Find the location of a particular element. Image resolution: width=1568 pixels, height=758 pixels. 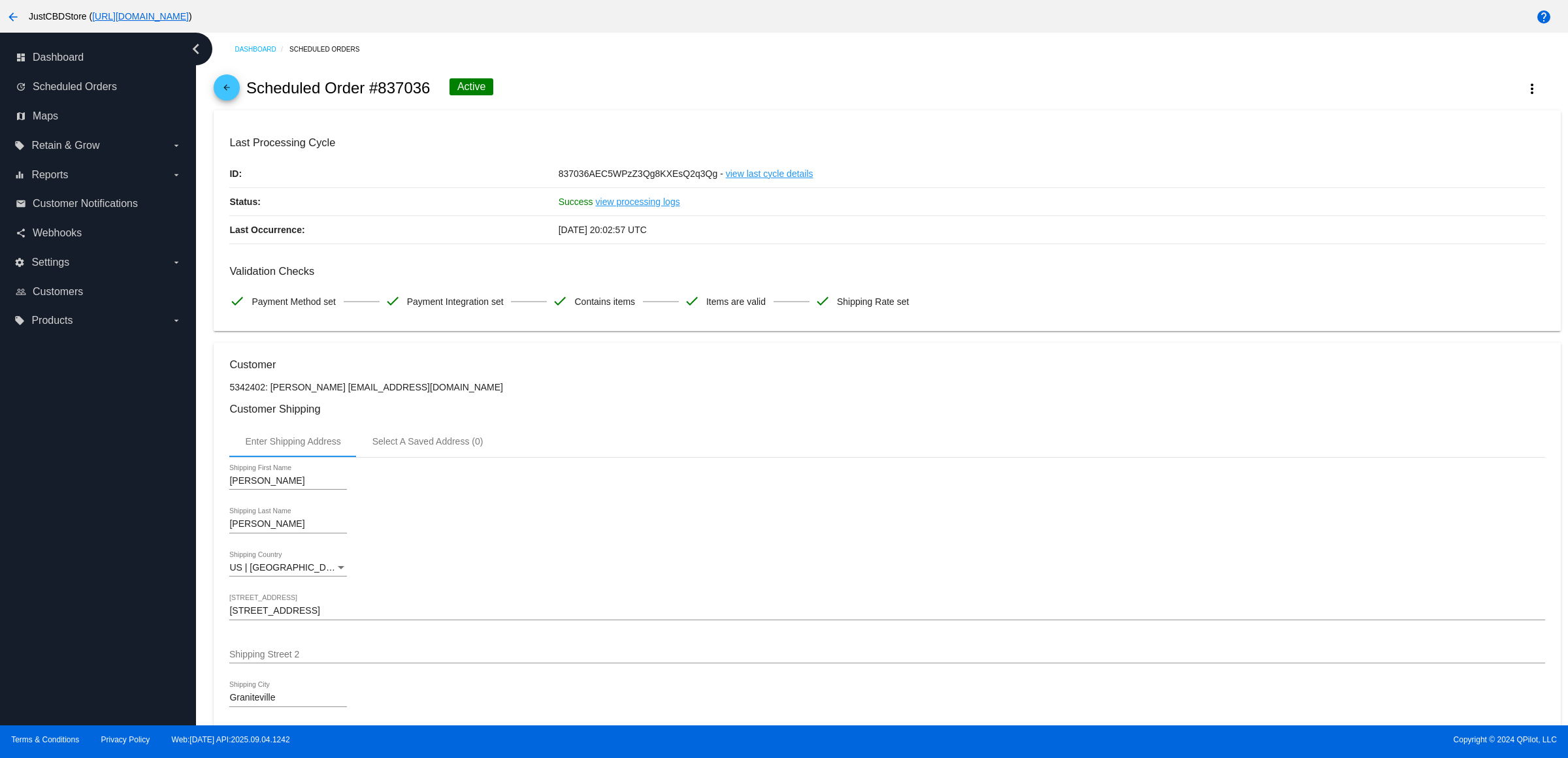

span: Shipping Rate set is located at coordinates (873, 302).